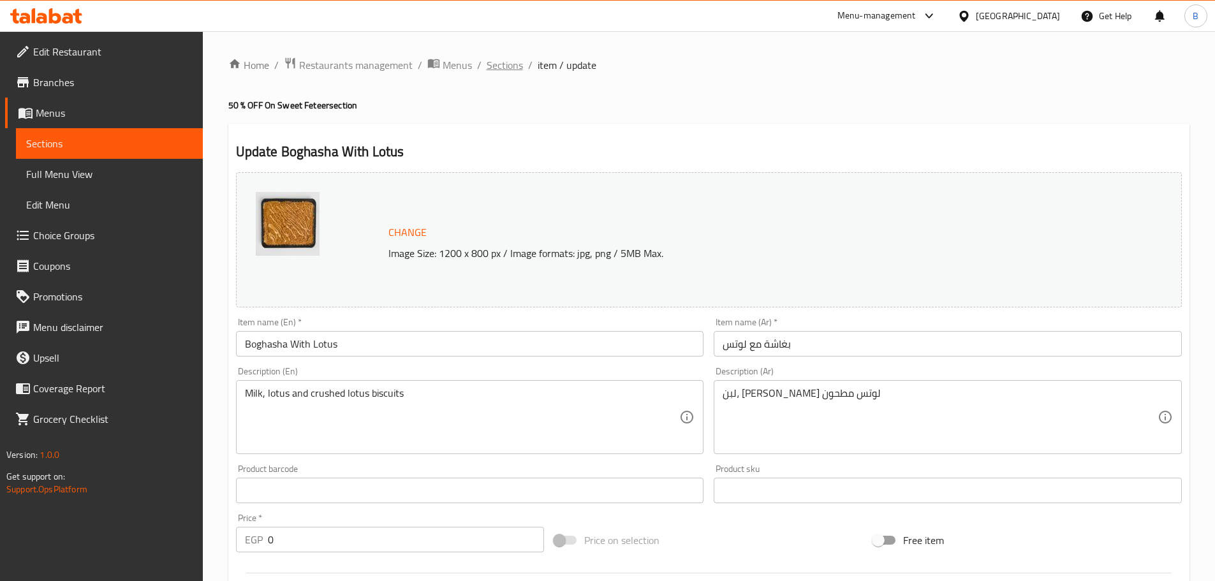  What do you see at coordinates (104, 266) in the screenshot?
I see `a: Coupons` at bounding box center [104, 266].